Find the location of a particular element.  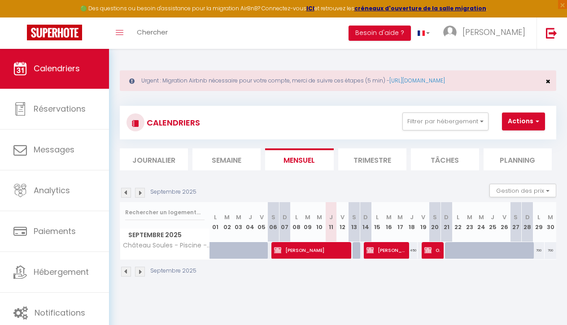

th: 11 is located at coordinates (331, 222).